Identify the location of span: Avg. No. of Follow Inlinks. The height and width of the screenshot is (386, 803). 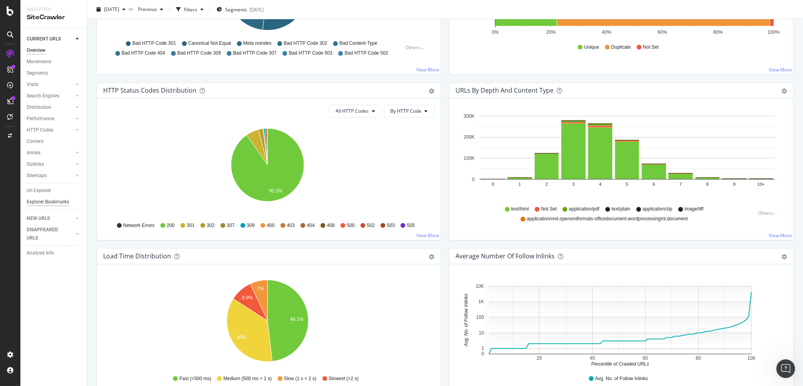
(621, 378).